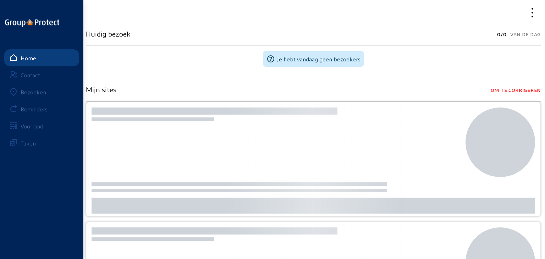 The height and width of the screenshot is (259, 545). I want to click on h3: Mijn sites, so click(101, 89).